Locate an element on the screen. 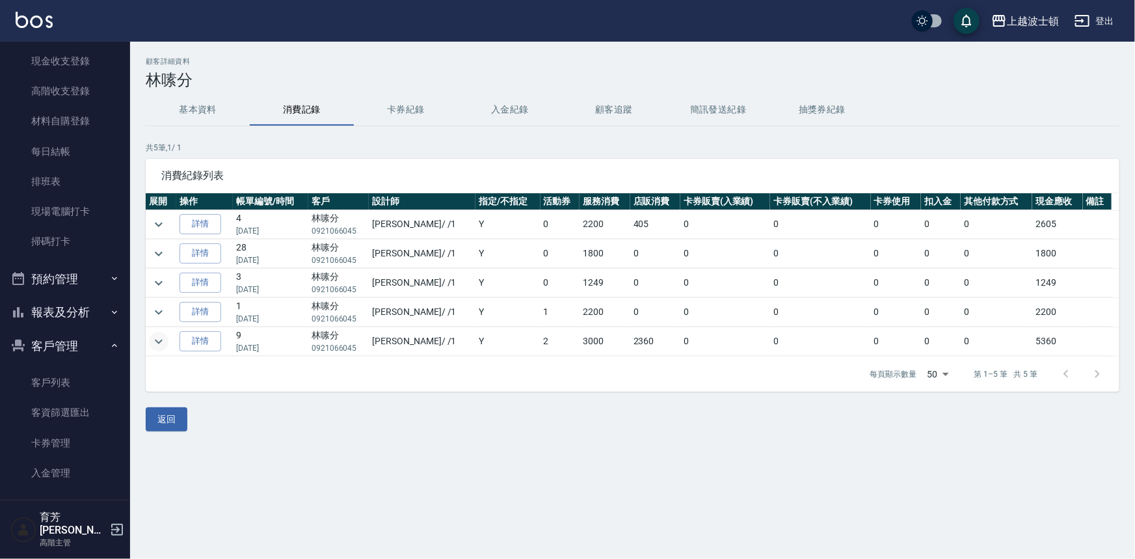  th: 其他付款方式 is located at coordinates (997, 202).